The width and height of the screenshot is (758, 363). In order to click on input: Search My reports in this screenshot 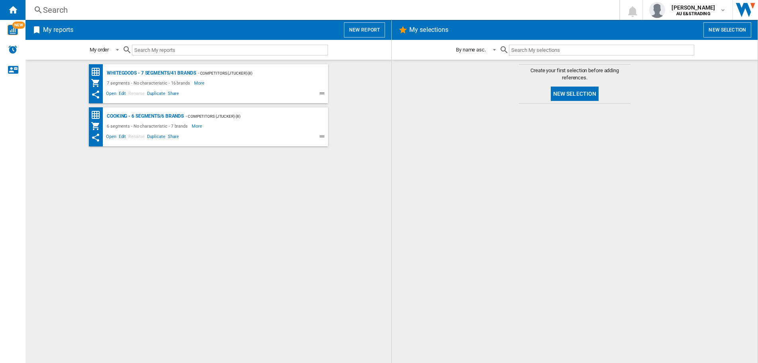, I will do `click(230, 50)`.